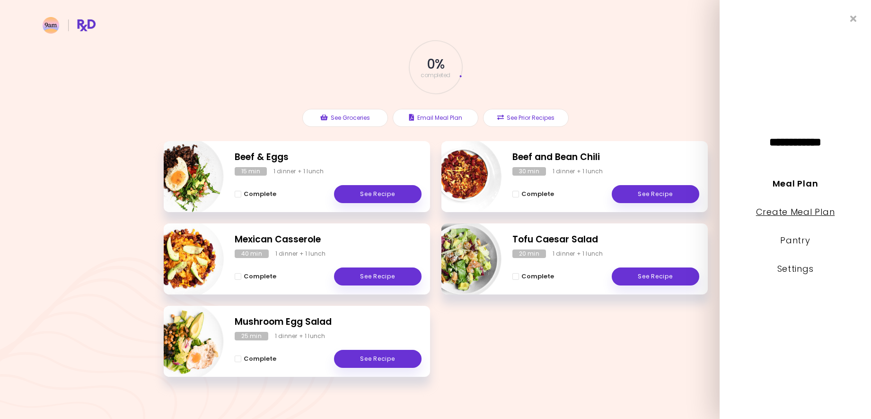  Describe the element at coordinates (462, 259) in the screenshot. I see `img: Info - Tofu Caesar Salad` at that location.